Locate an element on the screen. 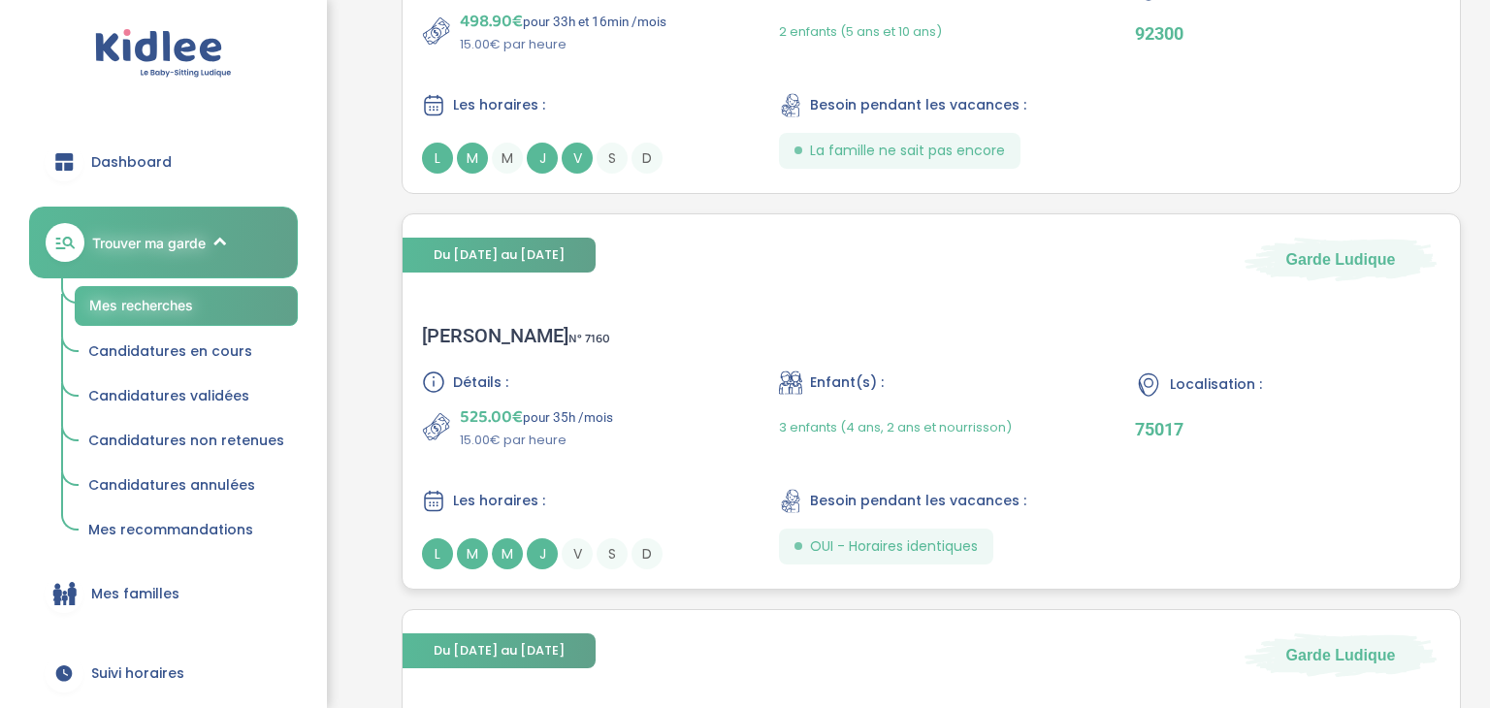 The height and width of the screenshot is (708, 1490). span: 2 enfants (5 ans et 10 ans) is located at coordinates (860, 31).